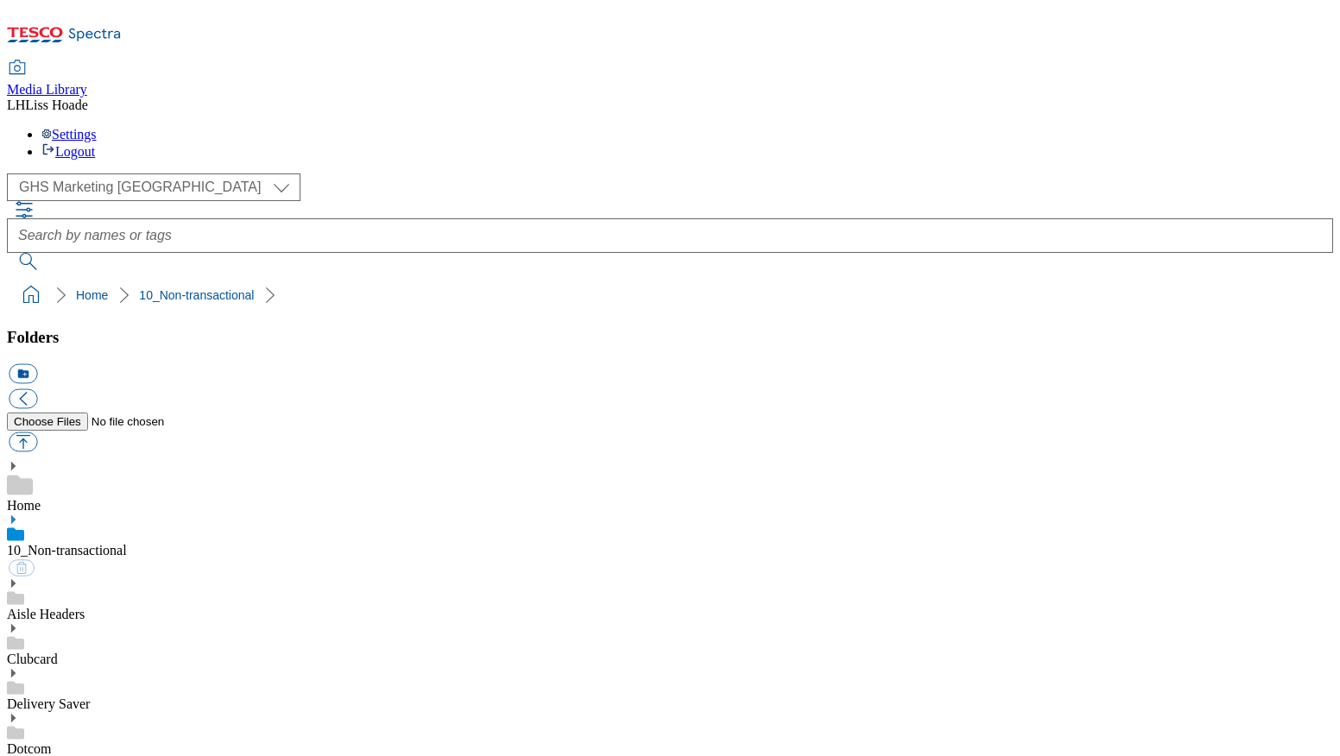  What do you see at coordinates (670, 236) in the screenshot?
I see `input: Search by names or tags` at bounding box center [670, 236].